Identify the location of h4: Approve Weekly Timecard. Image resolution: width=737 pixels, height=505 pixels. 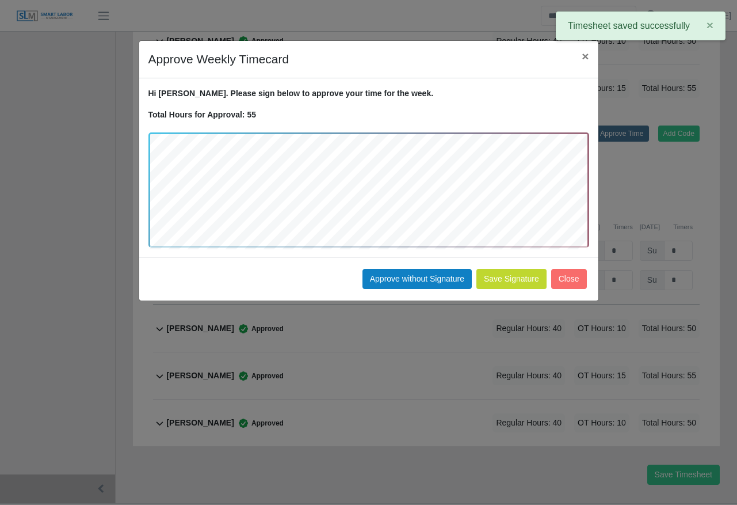
(219, 59).